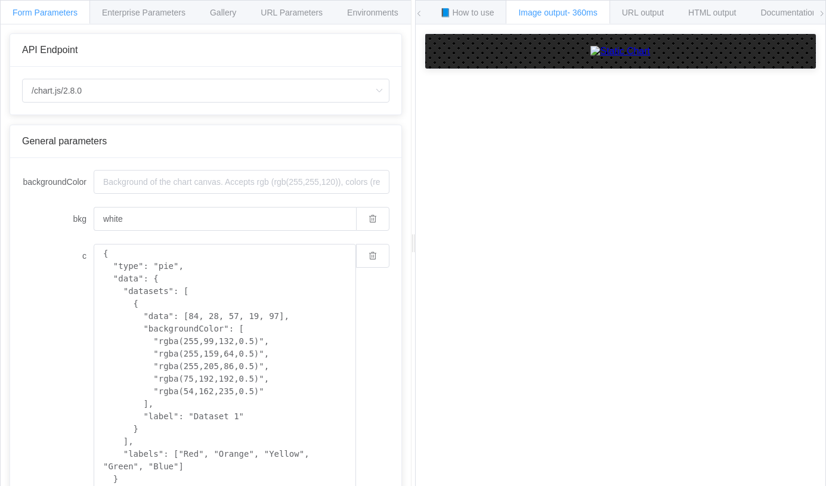 The height and width of the screenshot is (486, 826). I want to click on a: Static Chart, so click(621, 51).